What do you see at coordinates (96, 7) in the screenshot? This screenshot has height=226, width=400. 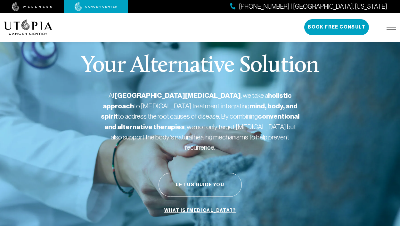 I see `img: cancer center` at bounding box center [96, 7].